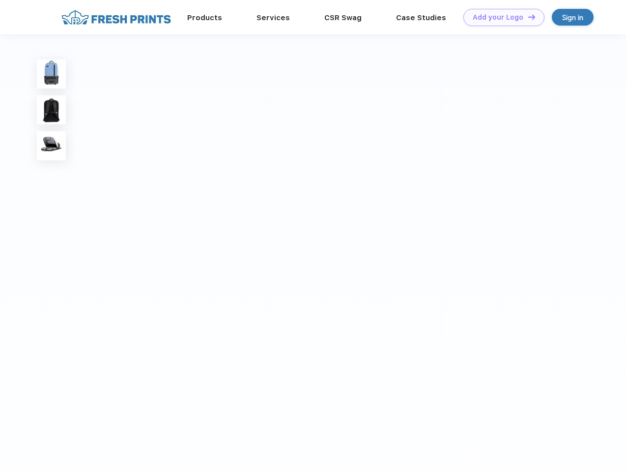 The height and width of the screenshot is (472, 626). I want to click on a: Products, so click(204, 18).